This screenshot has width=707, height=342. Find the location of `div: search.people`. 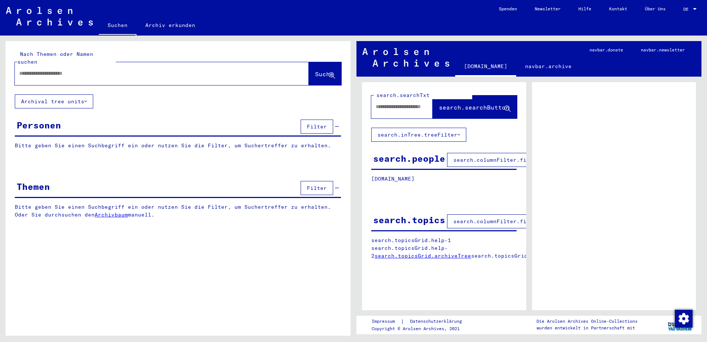

div: search.people is located at coordinates (409, 158).